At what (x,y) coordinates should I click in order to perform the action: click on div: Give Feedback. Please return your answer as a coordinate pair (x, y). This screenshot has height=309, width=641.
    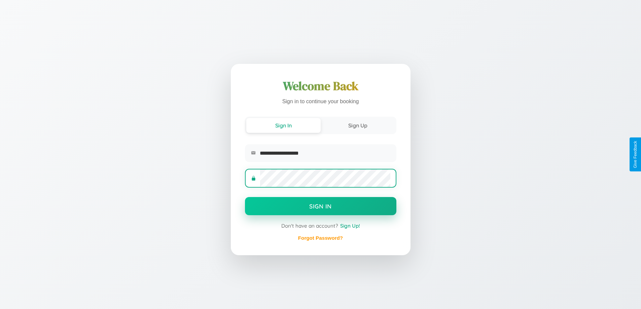
    Looking at the image, I should click on (635, 154).